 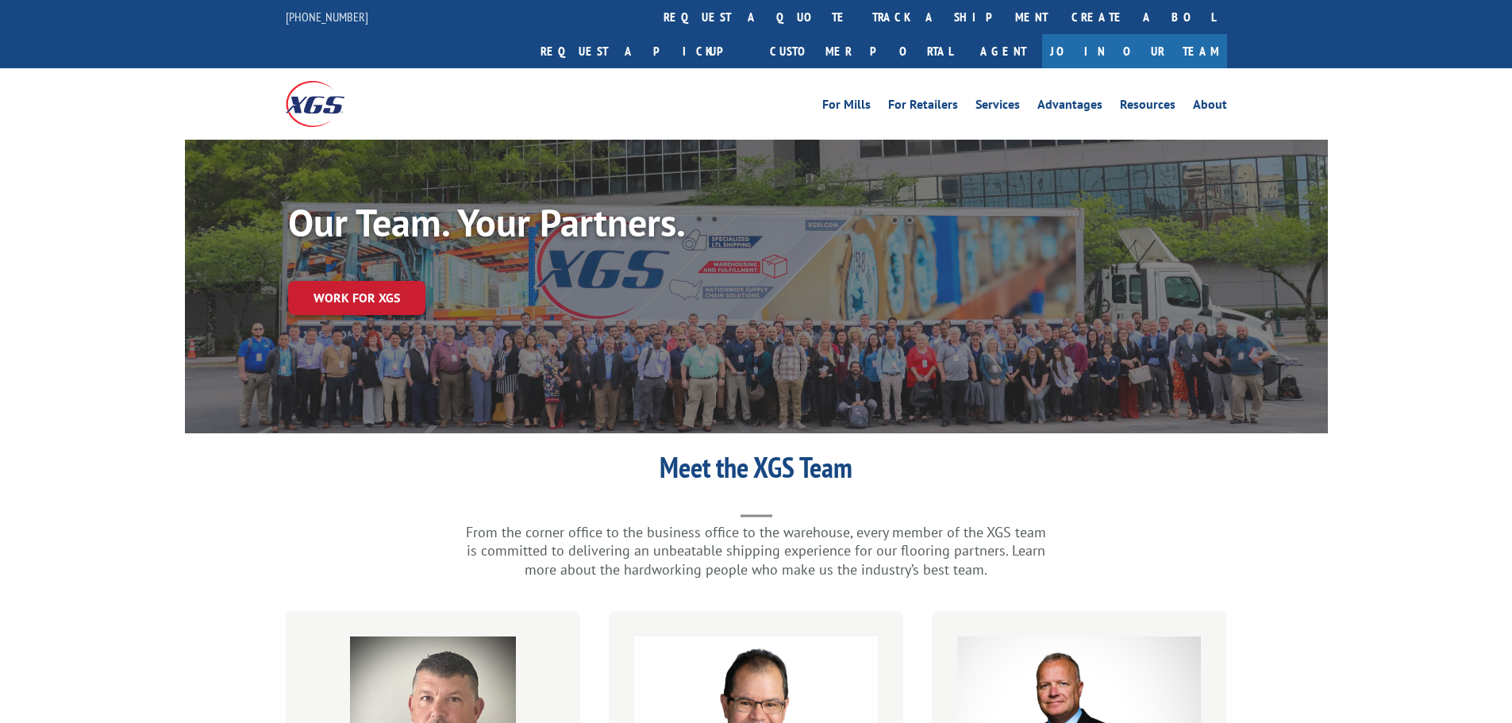 What do you see at coordinates (1070, 107) in the screenshot?
I see `a: Advantages` at bounding box center [1070, 107].